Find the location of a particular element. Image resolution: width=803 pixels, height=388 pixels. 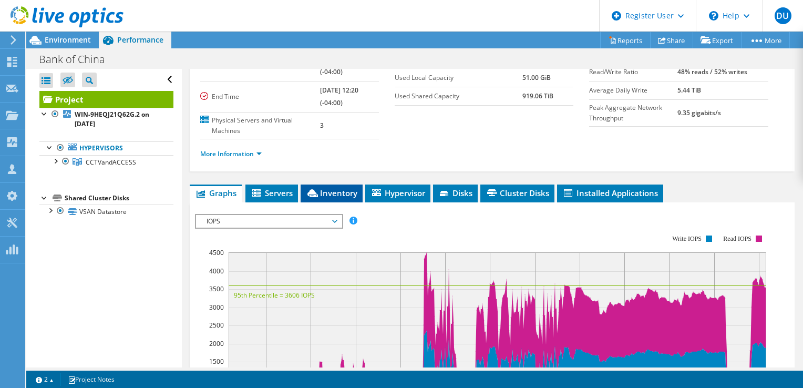

a: Export is located at coordinates (717, 40).